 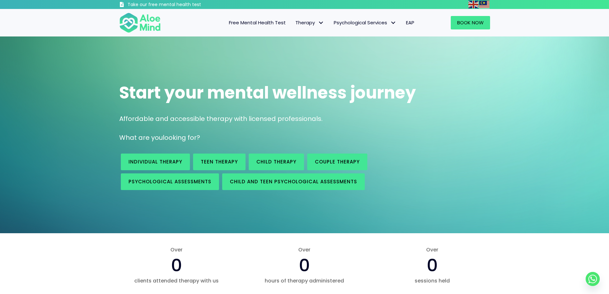 What do you see at coordinates (181, 138) in the screenshot?
I see `span: looking for?` at bounding box center [181, 138].